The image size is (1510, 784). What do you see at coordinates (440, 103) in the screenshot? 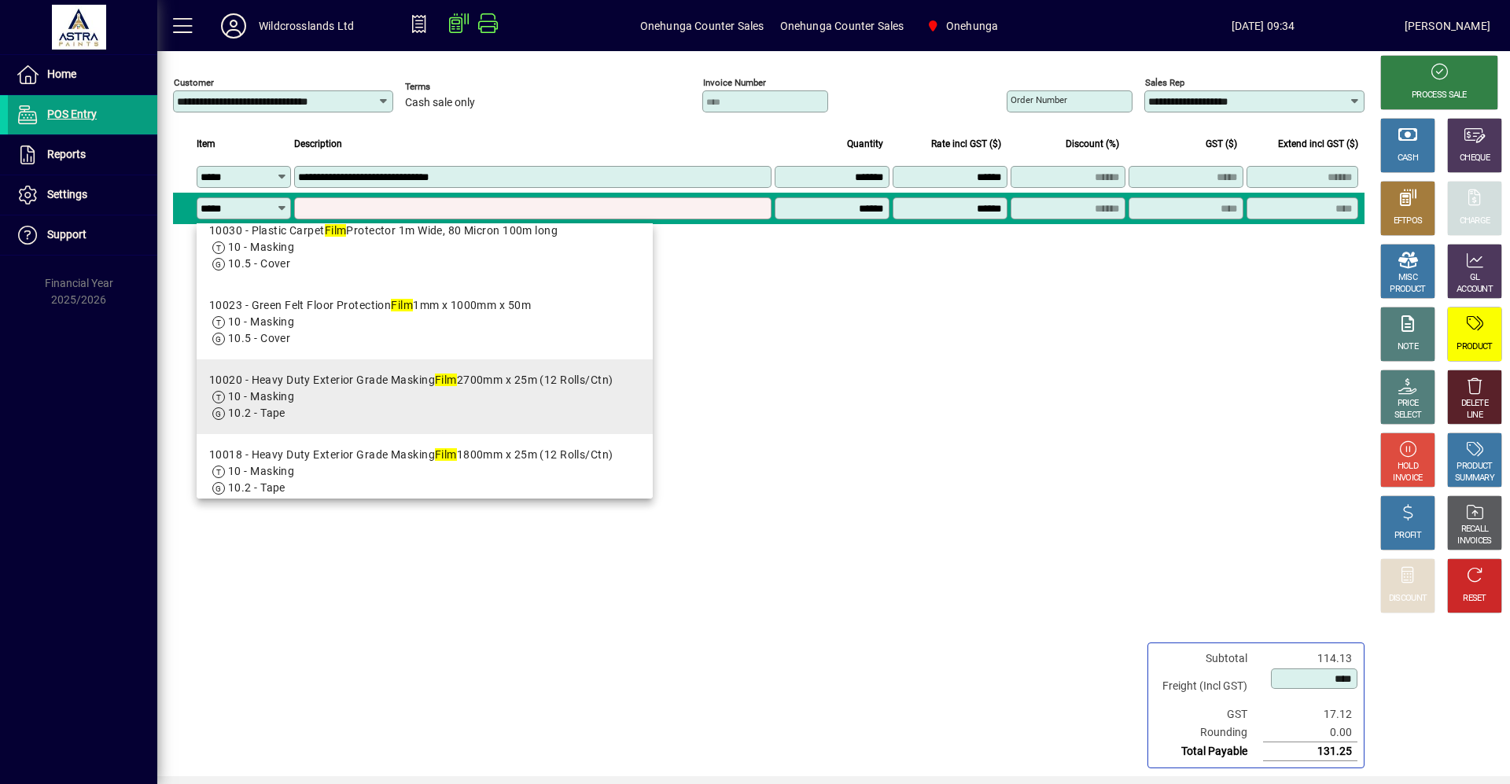
I see `span: Cash sale only` at bounding box center [440, 103].